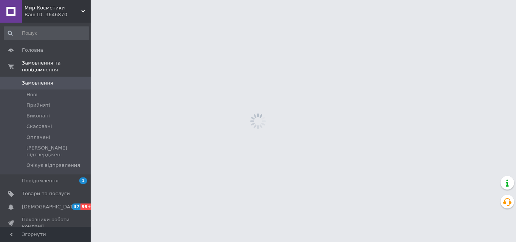 This screenshot has height=242, width=516. What do you see at coordinates (32, 95) in the screenshot?
I see `span: Нові` at bounding box center [32, 95].